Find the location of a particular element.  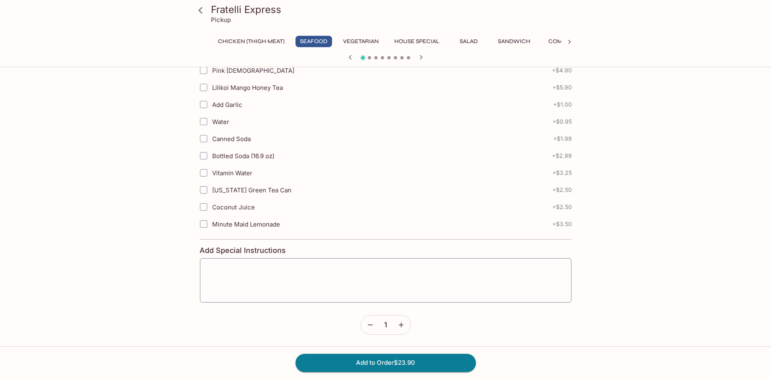

button: Chicken (Thigh Meat) is located at coordinates (251, 41).